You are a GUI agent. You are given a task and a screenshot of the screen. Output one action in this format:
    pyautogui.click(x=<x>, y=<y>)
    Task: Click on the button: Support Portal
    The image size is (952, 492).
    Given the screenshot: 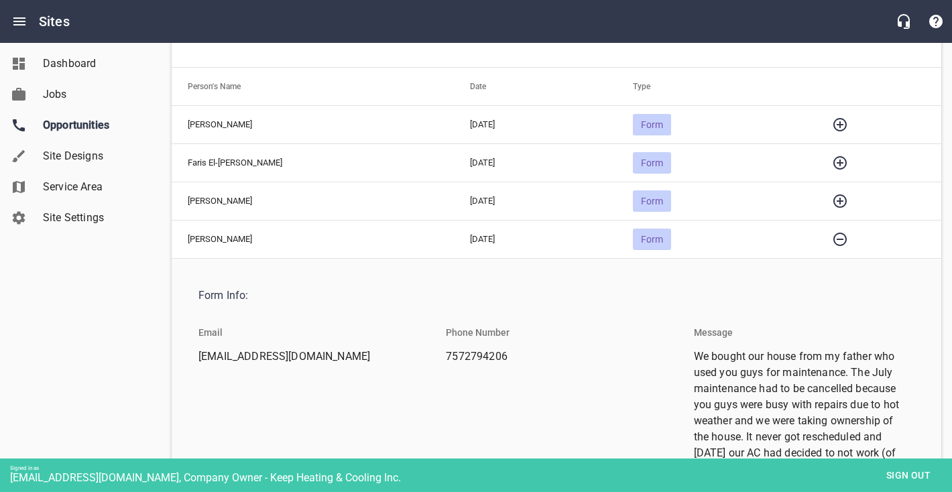 What is the action you would take?
    pyautogui.click(x=936, y=21)
    